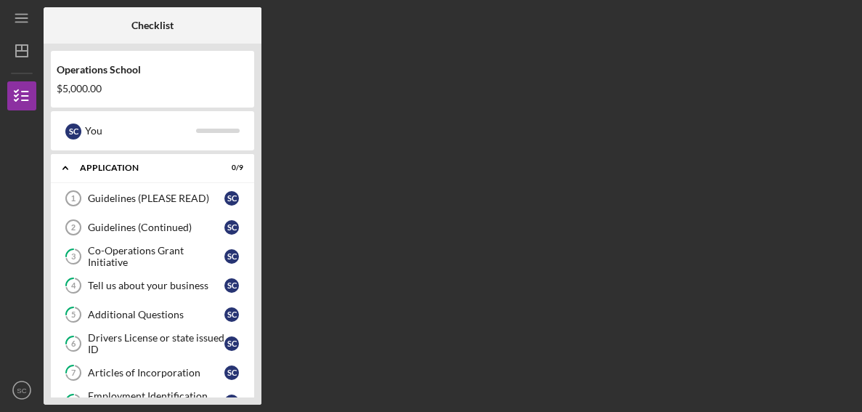 The image size is (862, 412). I want to click on a: 7Articles of IncorporationSC, so click(153, 373).